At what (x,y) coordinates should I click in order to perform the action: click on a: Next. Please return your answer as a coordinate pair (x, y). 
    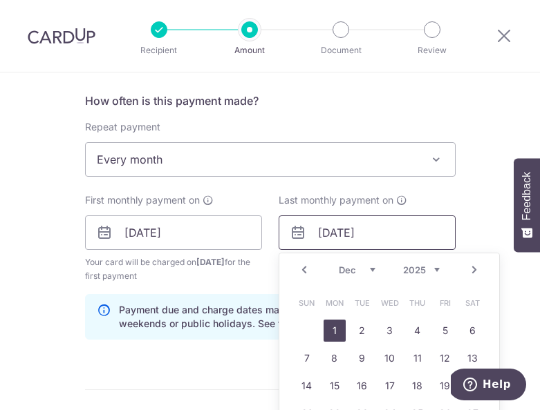
    Looking at the image, I should click on (474, 270).